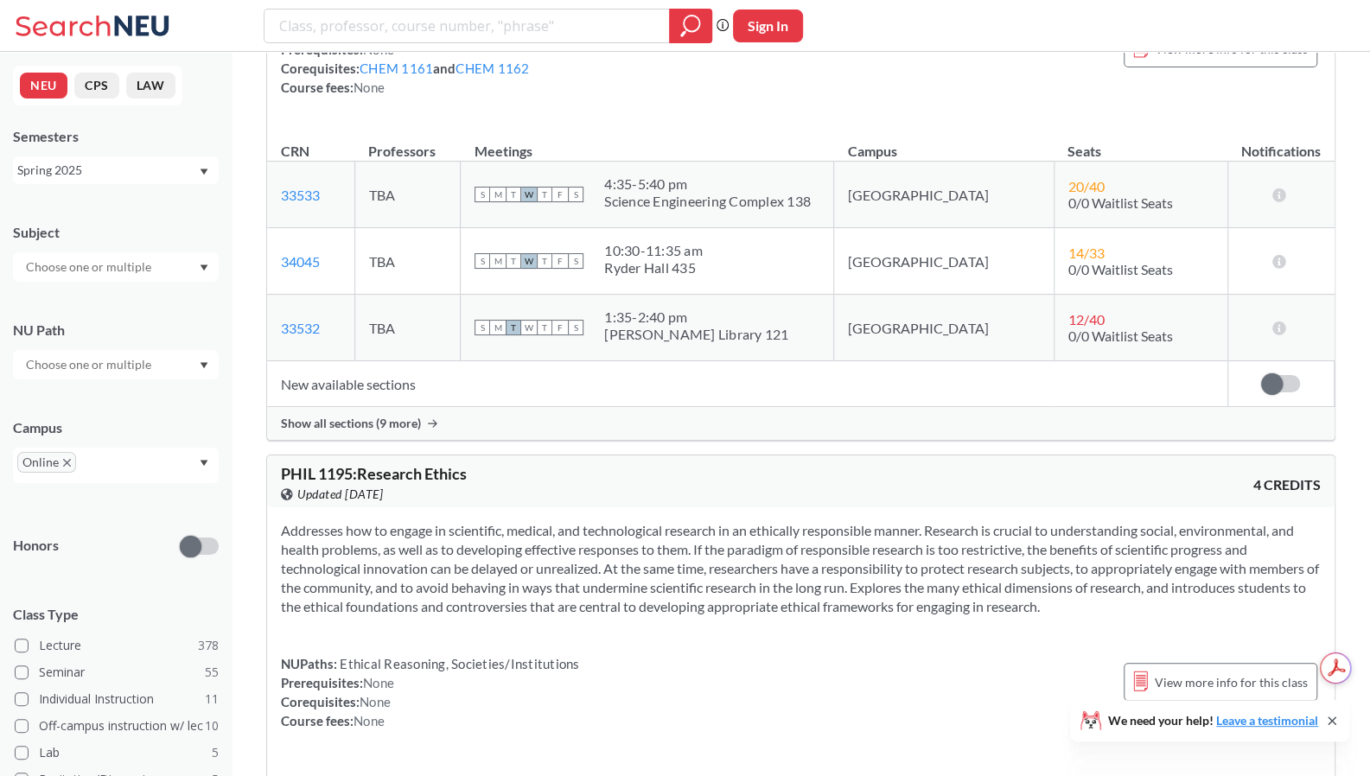 The height and width of the screenshot is (776, 1370). I want to click on span: PHIL 1195 : Research Ethics, so click(373, 474).